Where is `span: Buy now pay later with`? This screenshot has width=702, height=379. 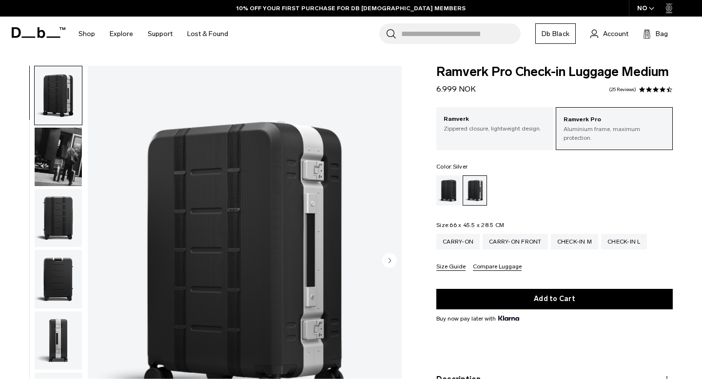 span: Buy now pay later with is located at coordinates (478, 319).